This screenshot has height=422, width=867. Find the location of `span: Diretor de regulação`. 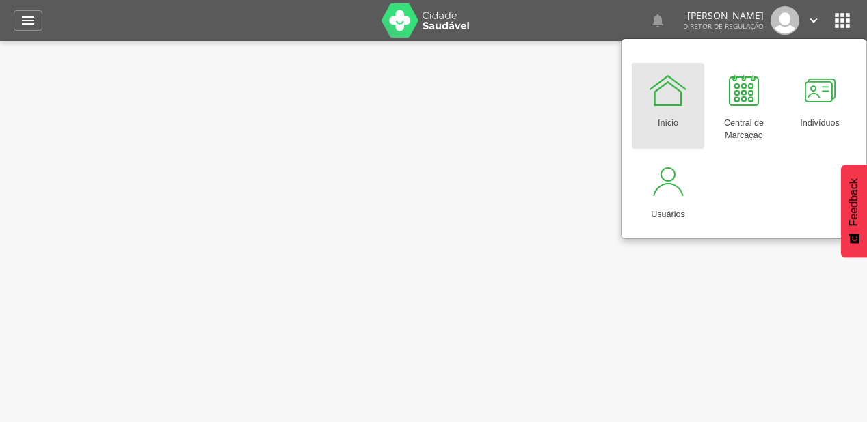

span: Diretor de regulação is located at coordinates (723, 26).